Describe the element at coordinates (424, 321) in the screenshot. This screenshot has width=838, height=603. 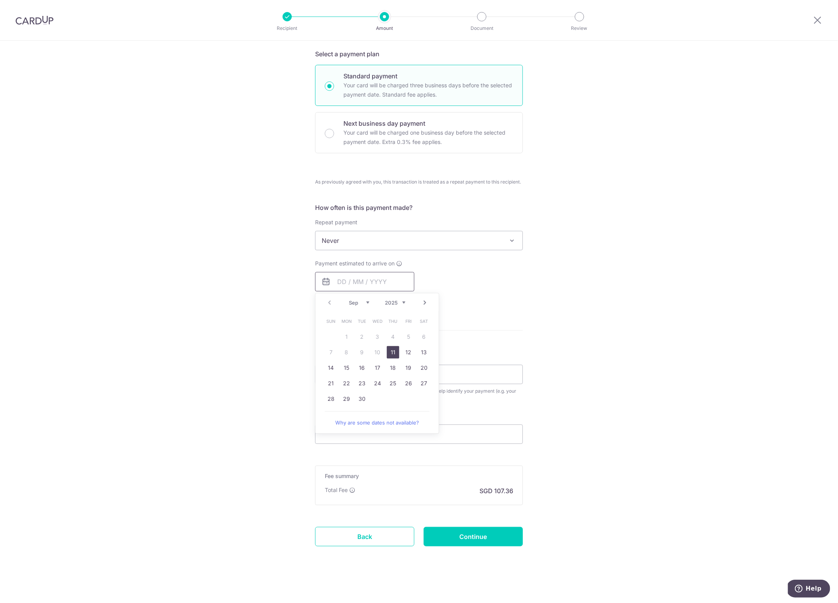
I see `span: Saturday` at that location.